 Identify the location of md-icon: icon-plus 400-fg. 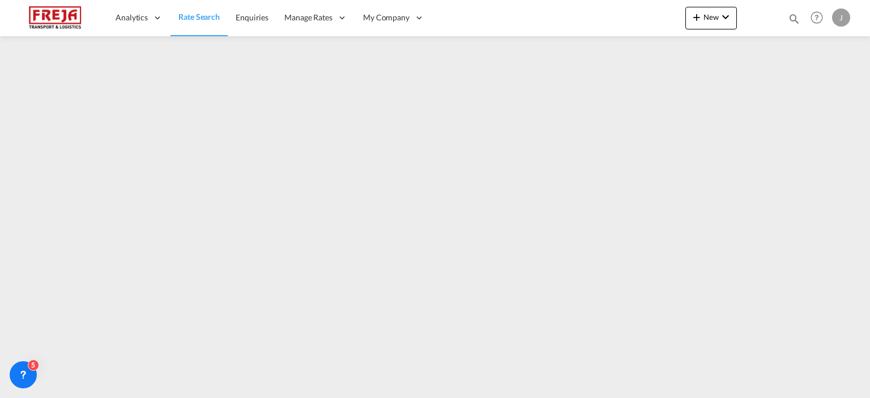
(697, 17).